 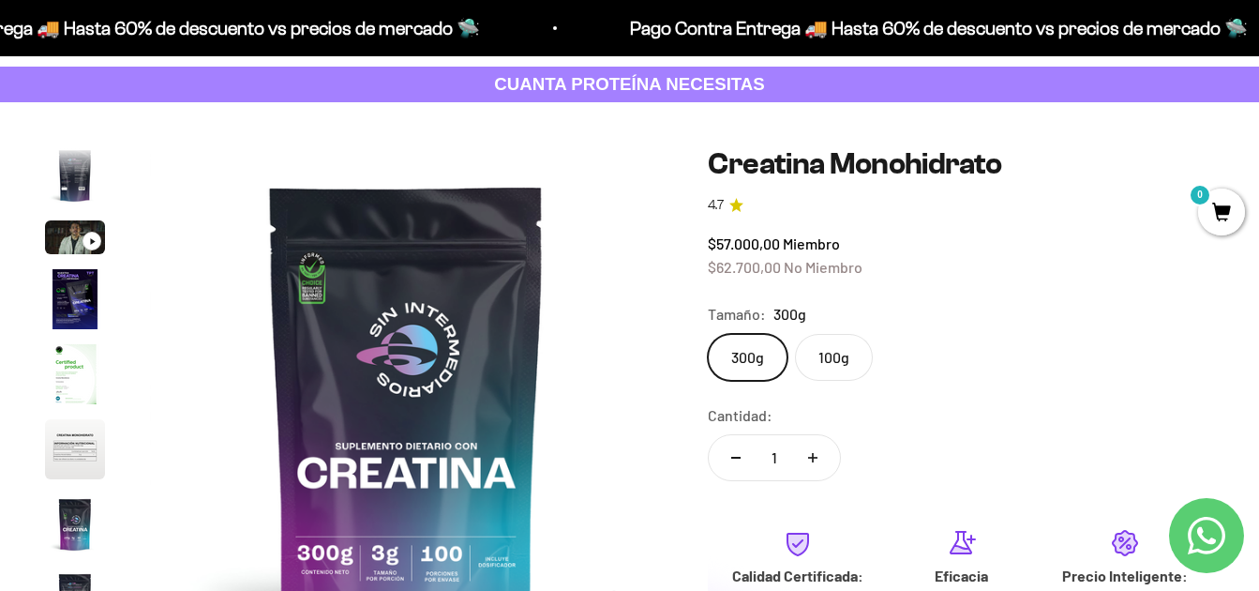 What do you see at coordinates (75, 452) in the screenshot?
I see `button: Ir al artículo 6` at bounding box center [75, 452].